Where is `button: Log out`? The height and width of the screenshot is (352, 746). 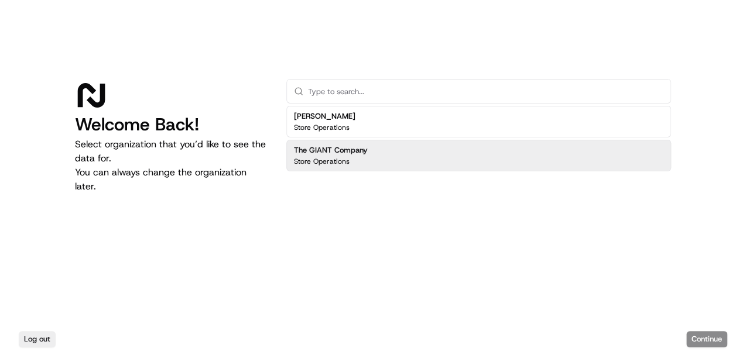 button: Log out is located at coordinates (37, 340).